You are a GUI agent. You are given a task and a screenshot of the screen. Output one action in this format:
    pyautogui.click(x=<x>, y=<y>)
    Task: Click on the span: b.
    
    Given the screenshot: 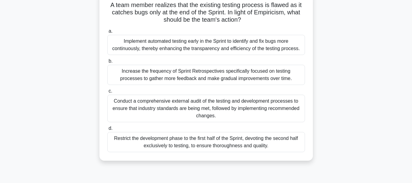 What is the action you would take?
    pyautogui.click(x=110, y=61)
    